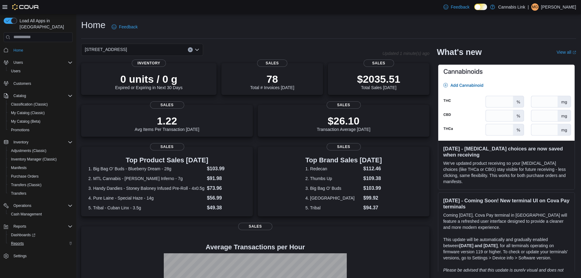  I want to click on a: Transfers (Classic), so click(26, 185).